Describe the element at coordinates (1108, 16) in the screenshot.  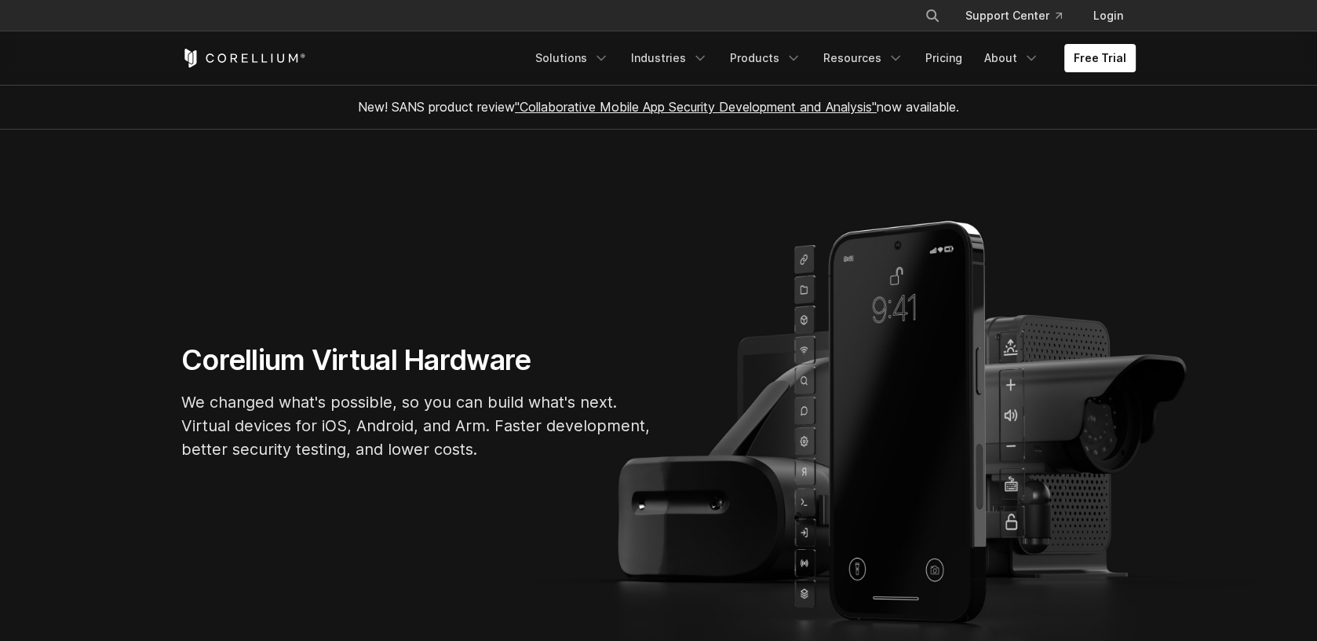
I see `a: Login` at that location.